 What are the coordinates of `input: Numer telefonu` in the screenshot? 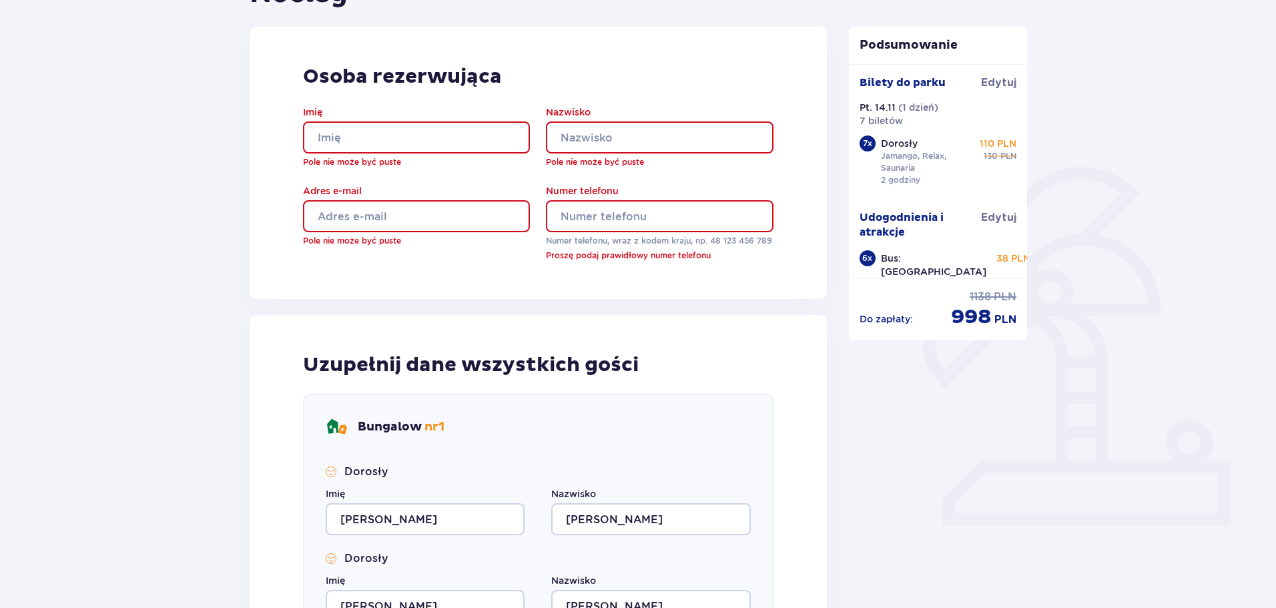 It's located at (659, 216).